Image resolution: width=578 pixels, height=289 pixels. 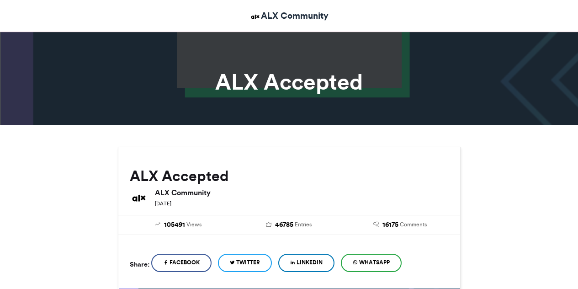 What do you see at coordinates (390, 225) in the screenshot?
I see `span: 16175` at bounding box center [390, 225].